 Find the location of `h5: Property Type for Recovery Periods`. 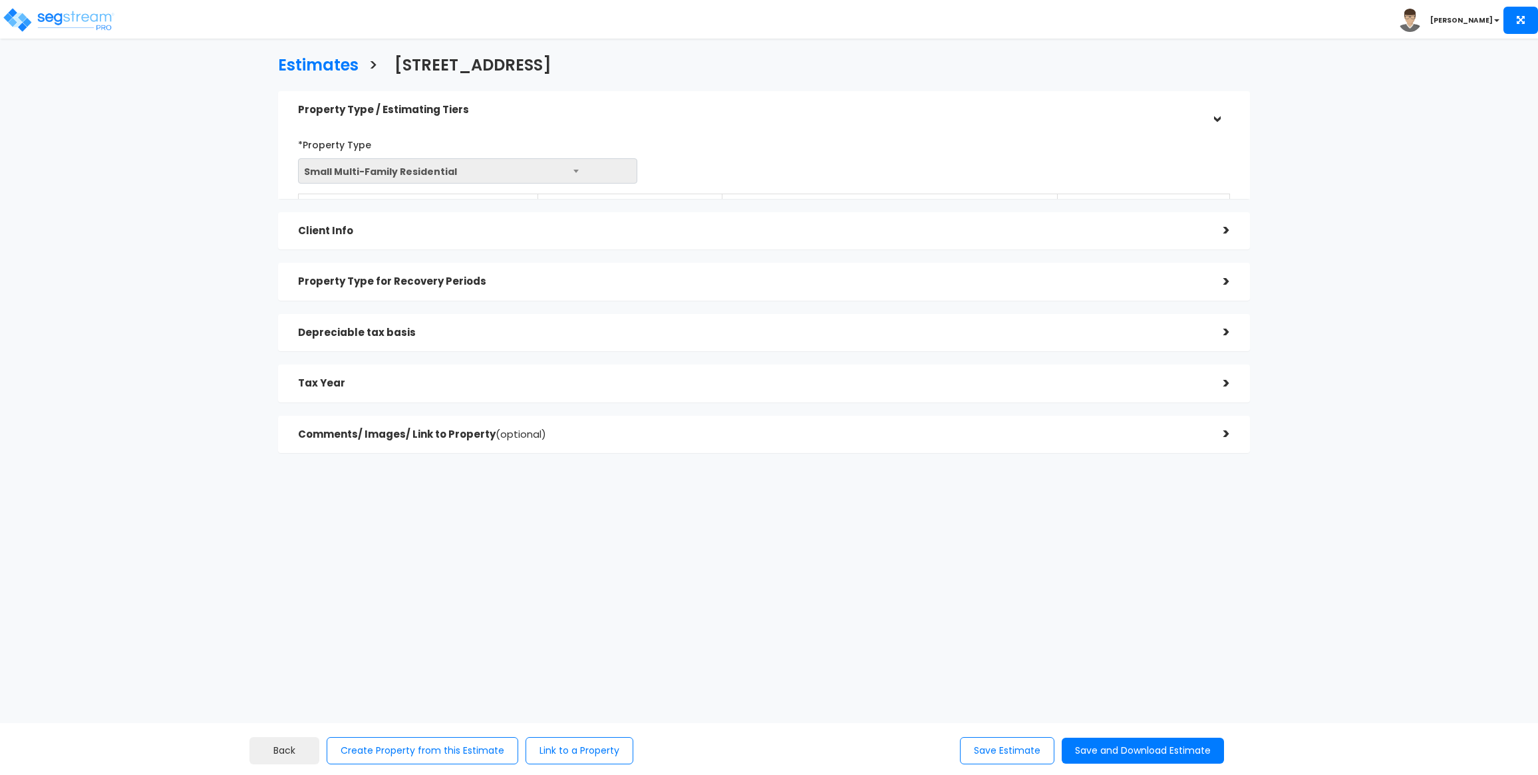

h5: Property Type for Recovery Periods is located at coordinates (750, 281).